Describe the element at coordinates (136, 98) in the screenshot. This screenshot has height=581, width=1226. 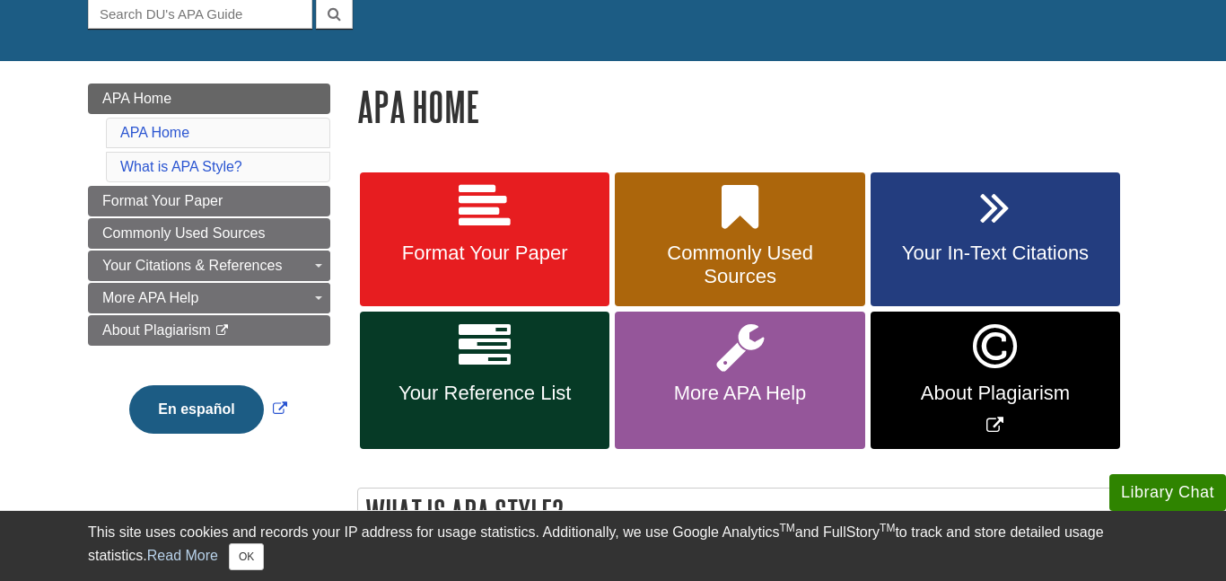
I see `span: APA Home` at that location.